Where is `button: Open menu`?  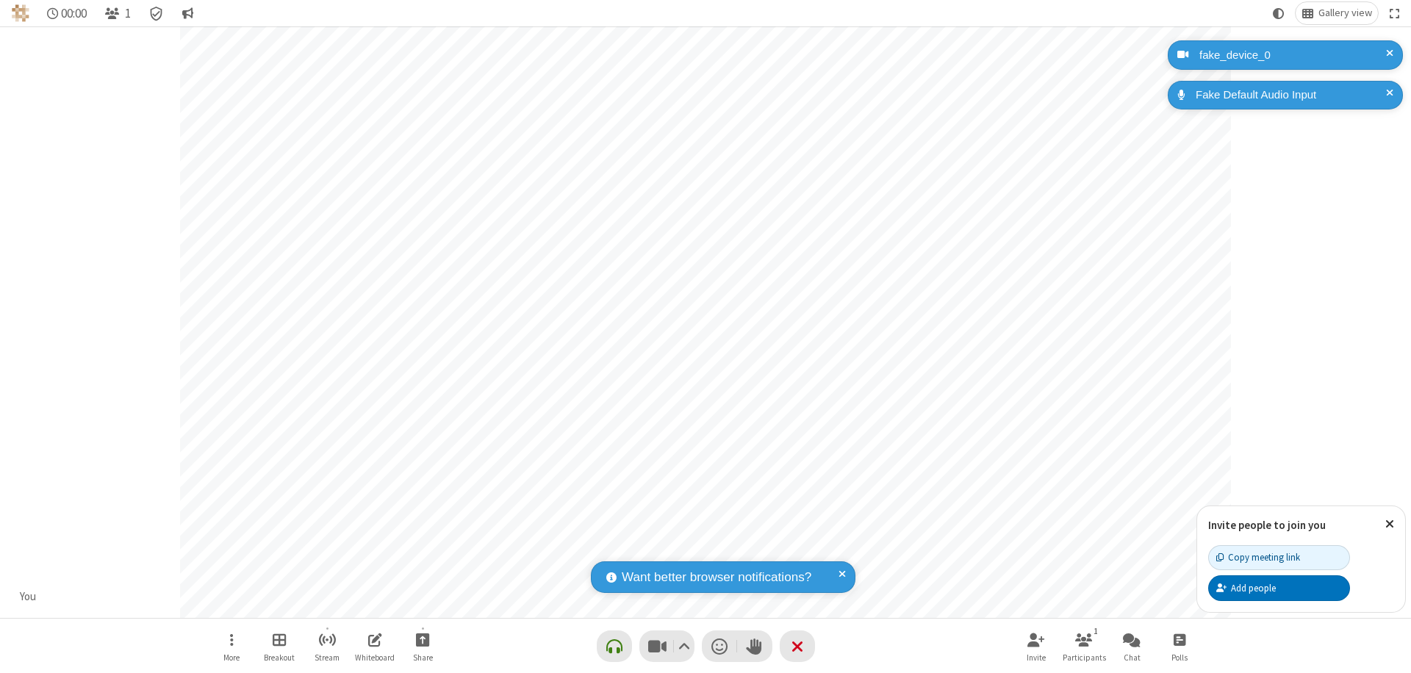
button: Open menu is located at coordinates (232, 646).